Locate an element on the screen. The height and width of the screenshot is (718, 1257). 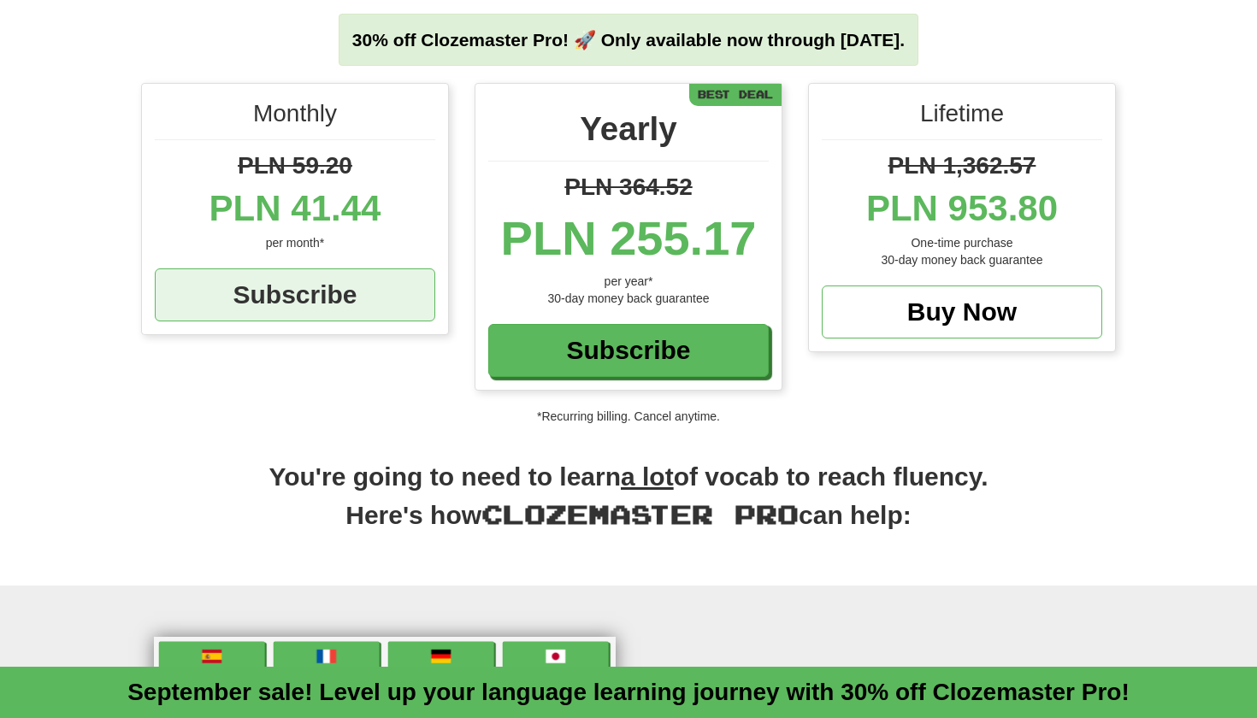
div: PLN 41.44 is located at coordinates (295, 209).